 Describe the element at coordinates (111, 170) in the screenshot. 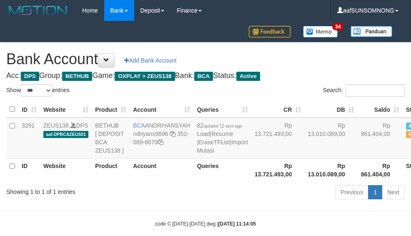

I see `th: Product` at that location.